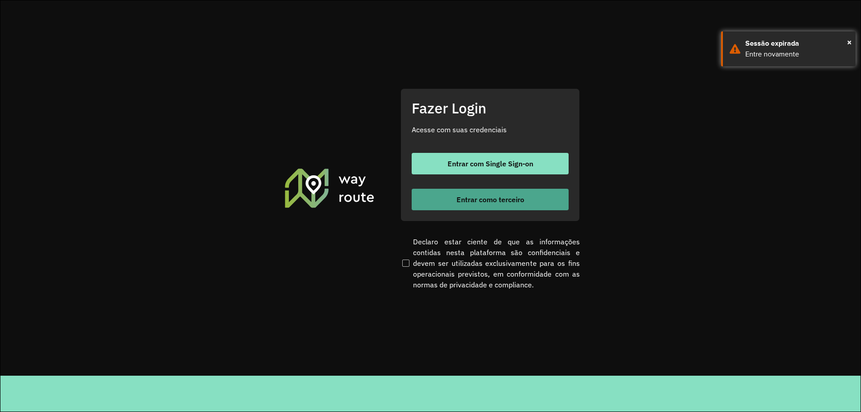 Image resolution: width=861 pixels, height=412 pixels. I want to click on img: Roteirizador AmbevTech, so click(330, 188).